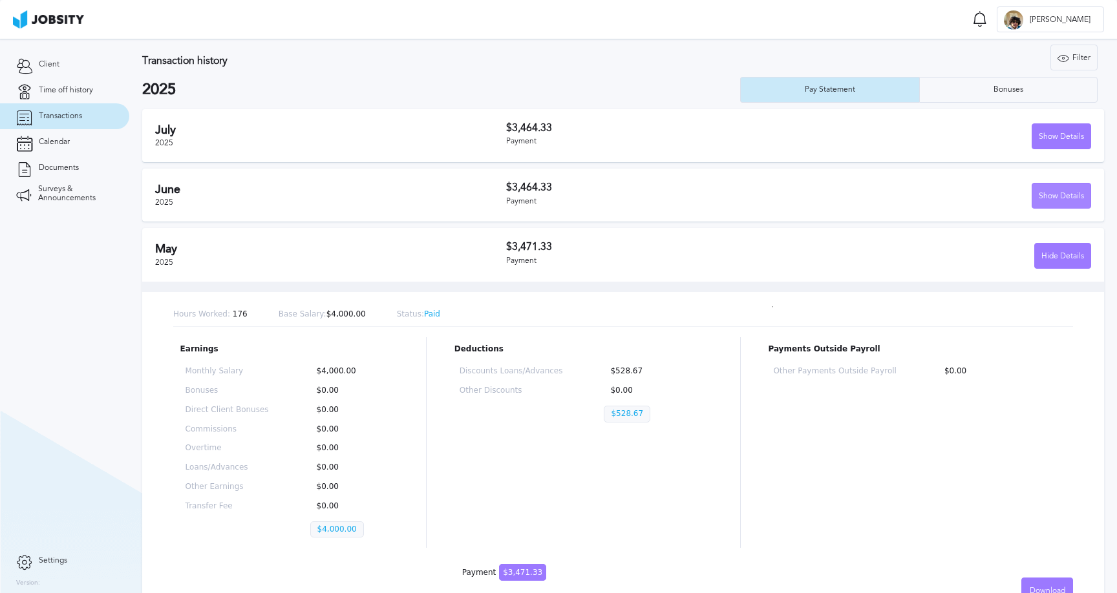 The height and width of the screenshot is (593, 1117). What do you see at coordinates (330, 130) in the screenshot?
I see `h2: July` at bounding box center [330, 130].